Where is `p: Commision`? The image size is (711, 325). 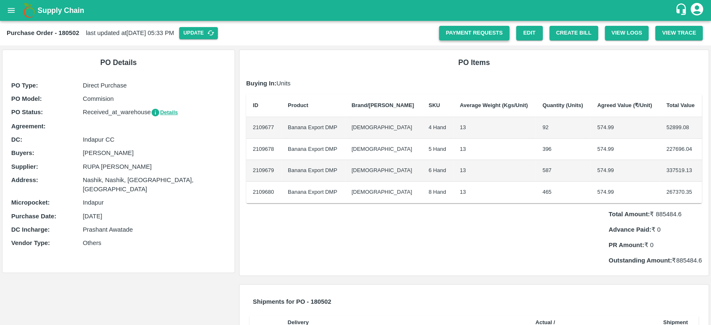
p: Commision is located at coordinates (154, 99).